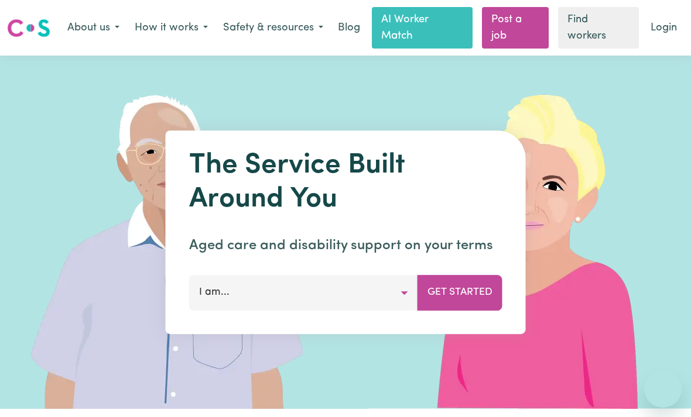 The image size is (691, 417). I want to click on a: Find workers, so click(598, 28).